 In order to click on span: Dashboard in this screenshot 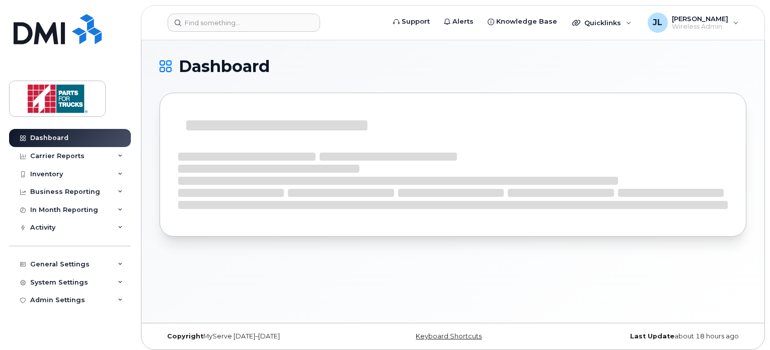, I will do `click(224, 66)`.